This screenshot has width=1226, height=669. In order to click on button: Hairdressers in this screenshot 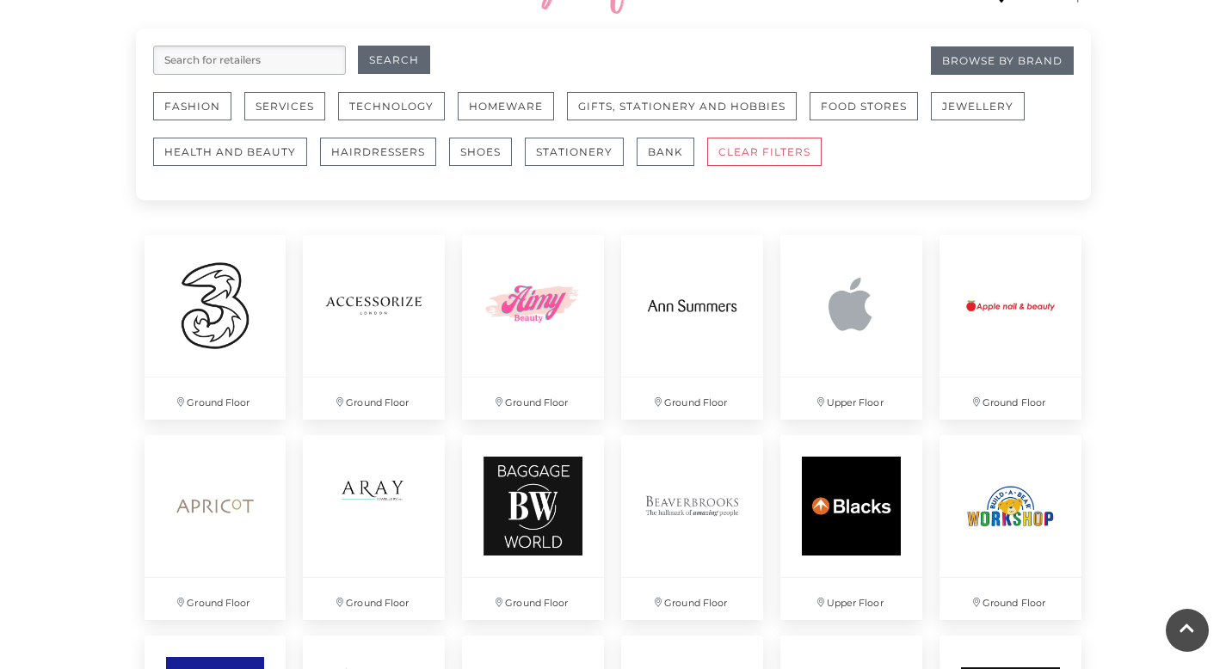, I will do `click(378, 151)`.